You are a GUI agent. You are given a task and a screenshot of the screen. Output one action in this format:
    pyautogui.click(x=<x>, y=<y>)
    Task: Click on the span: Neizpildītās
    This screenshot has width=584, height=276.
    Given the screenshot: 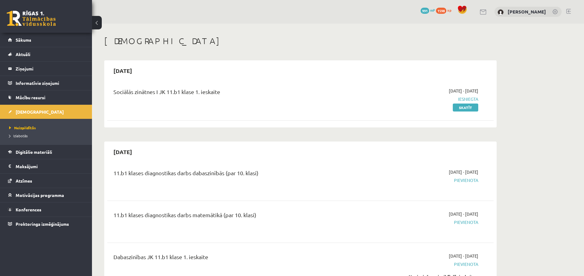 What is the action you would take?
    pyautogui.click(x=22, y=128)
    